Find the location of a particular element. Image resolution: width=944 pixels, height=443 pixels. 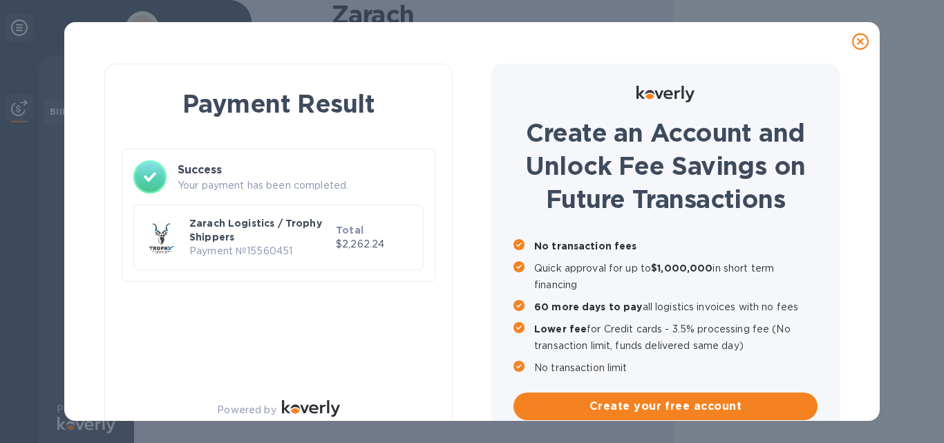

p: Zarach Logistics / Trophy Shippers is located at coordinates (260, 230).